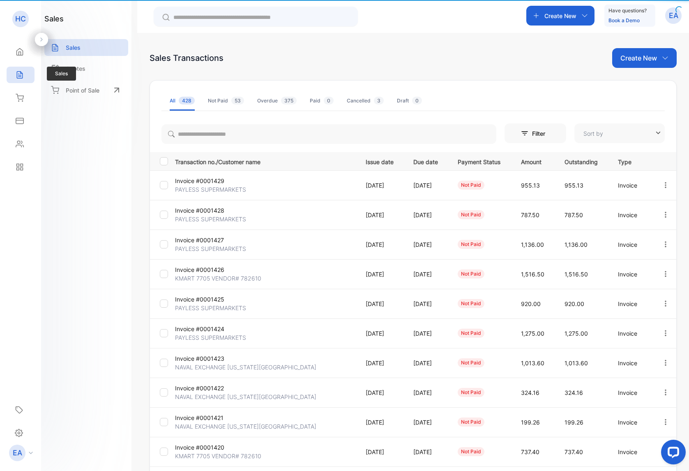 This screenshot has width=689, height=471. Describe the element at coordinates (594, 133) in the screenshot. I see `p: Sort by` at that location.